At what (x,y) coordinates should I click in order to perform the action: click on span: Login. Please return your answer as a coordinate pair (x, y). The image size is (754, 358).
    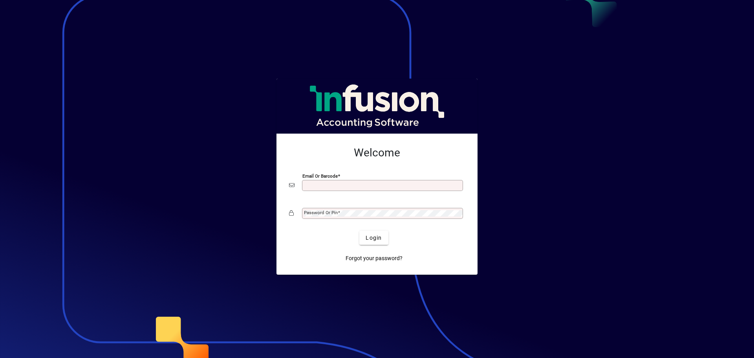
    Looking at the image, I should click on (373, 237).